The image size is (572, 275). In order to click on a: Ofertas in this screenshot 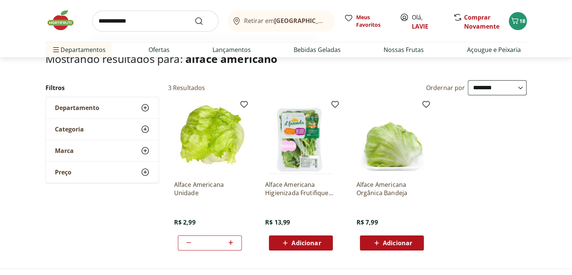, I will do `click(159, 50)`.